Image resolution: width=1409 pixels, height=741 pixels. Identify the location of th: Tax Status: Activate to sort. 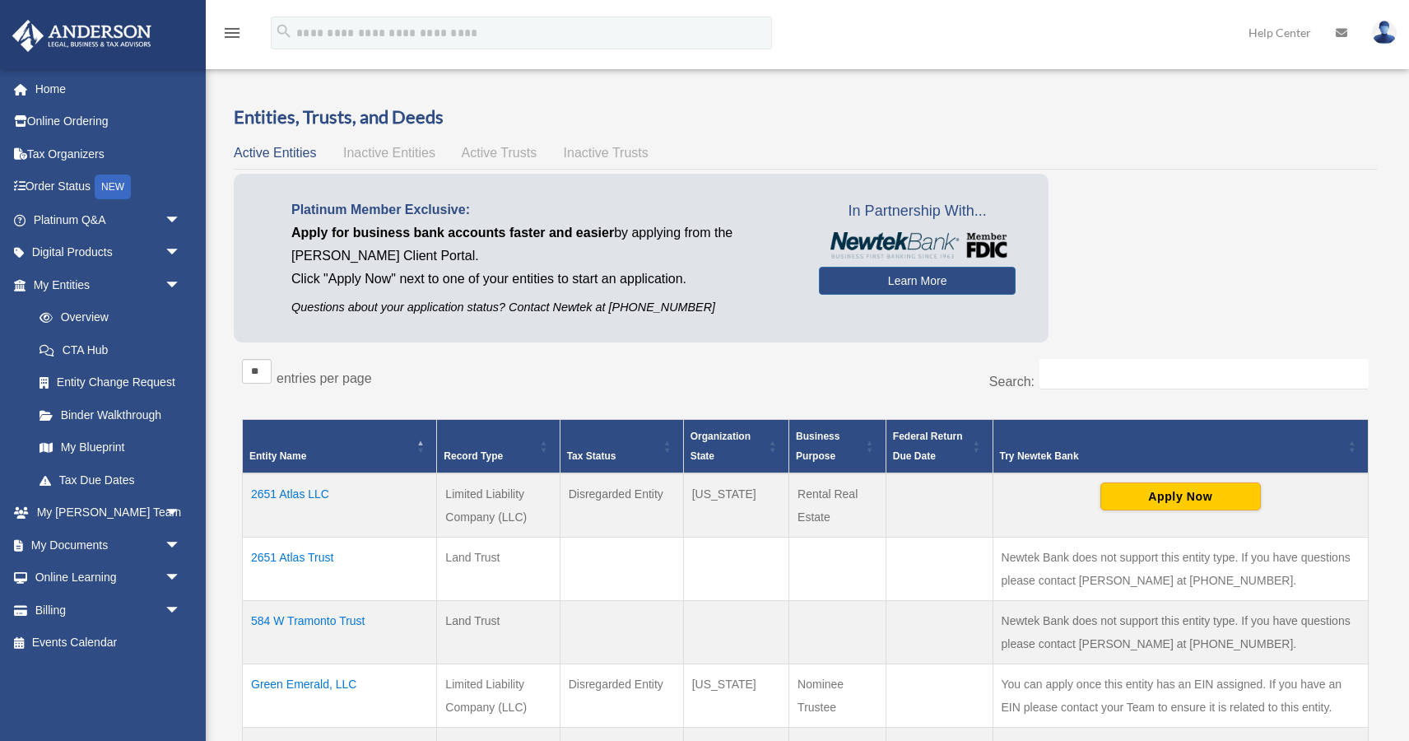
(621, 447).